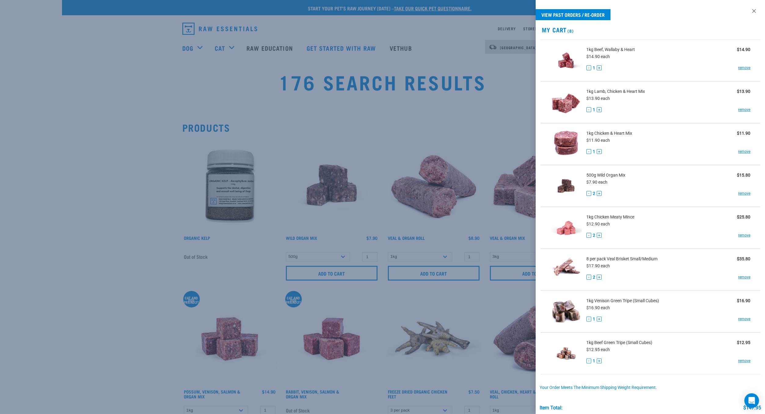  What do you see at coordinates (743, 49) in the screenshot?
I see `strong: $14.90` at bounding box center [743, 49].